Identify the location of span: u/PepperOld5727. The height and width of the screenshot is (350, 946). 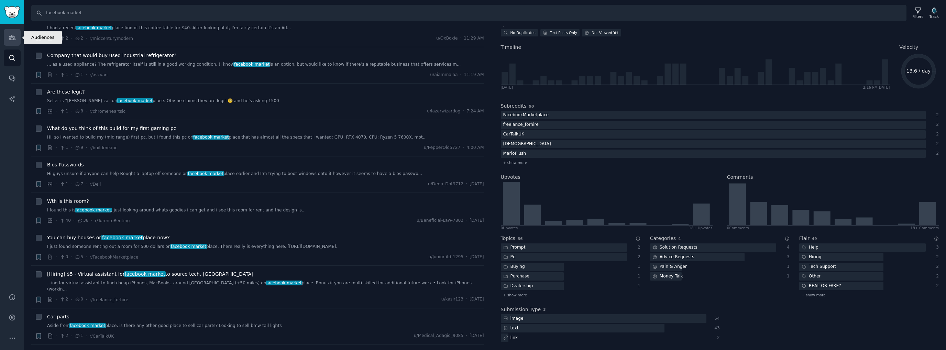
(442, 148).